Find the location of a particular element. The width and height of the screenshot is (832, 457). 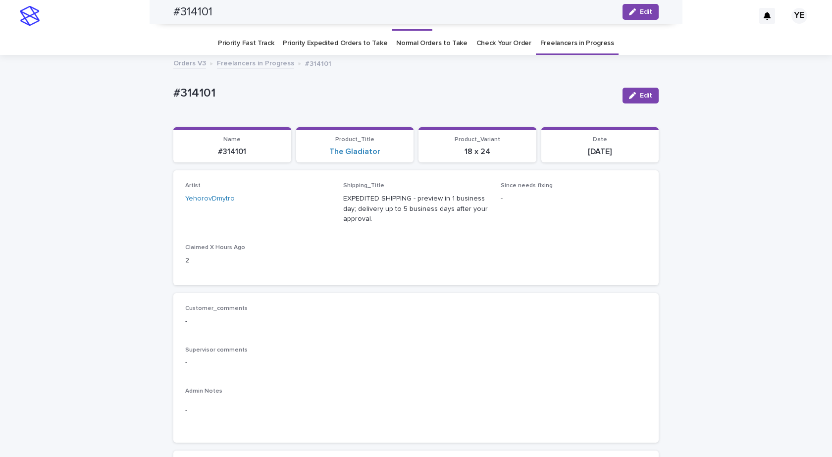

span: Since needs fixing is located at coordinates (526, 186).